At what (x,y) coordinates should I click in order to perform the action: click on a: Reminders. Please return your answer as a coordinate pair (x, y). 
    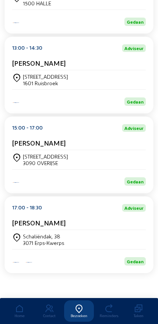
    Looking at the image, I should click on (109, 311).